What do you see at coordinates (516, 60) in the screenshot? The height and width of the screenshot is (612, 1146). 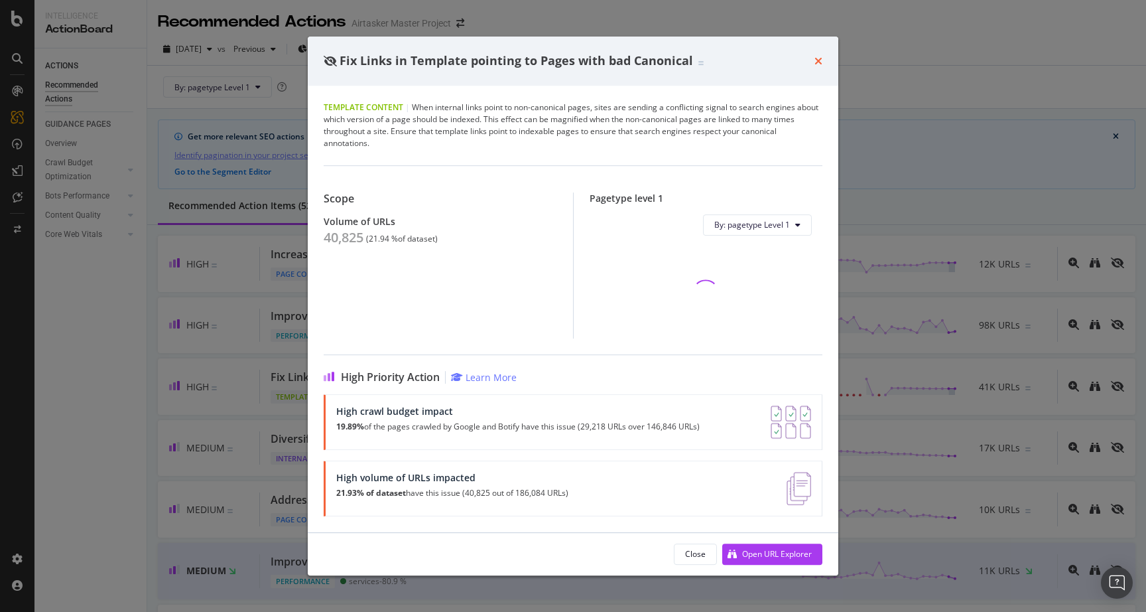 I see `span: Fix Links in Template pointing to Pages with bad Canonical` at bounding box center [516, 60].